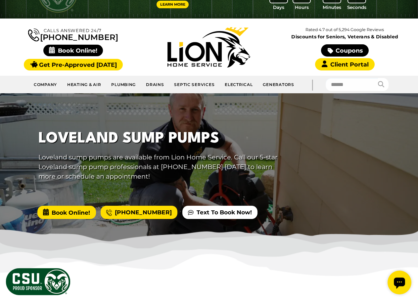  What do you see at coordinates (278, 84) in the screenshot?
I see `a: Generators` at bounding box center [278, 84].